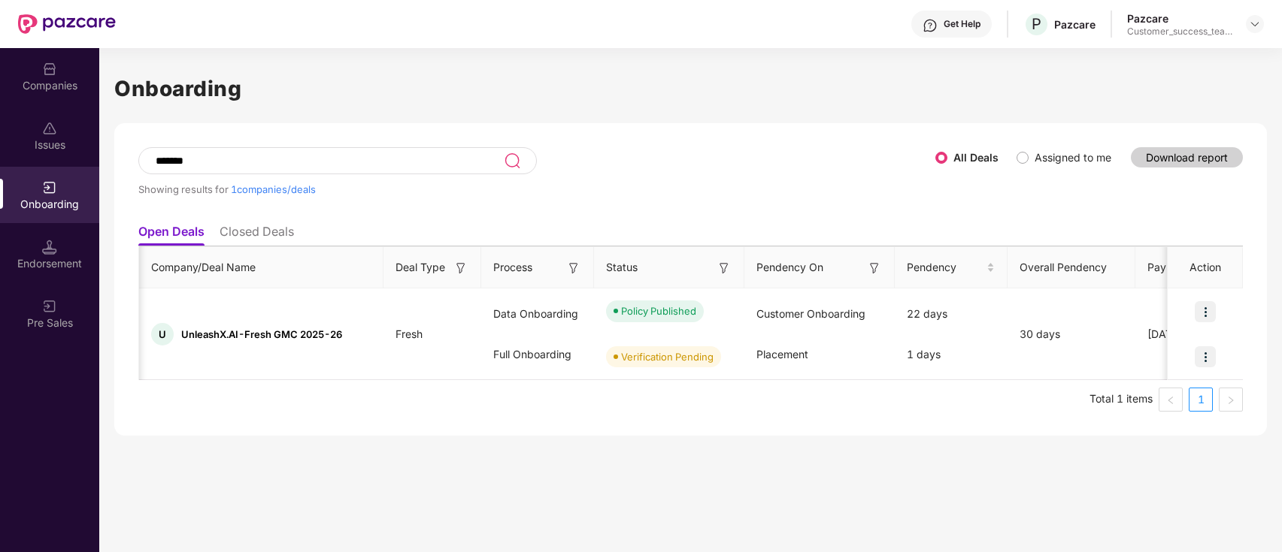  Describe the element at coordinates (513, 268) in the screenshot. I see `span: Process` at that location.